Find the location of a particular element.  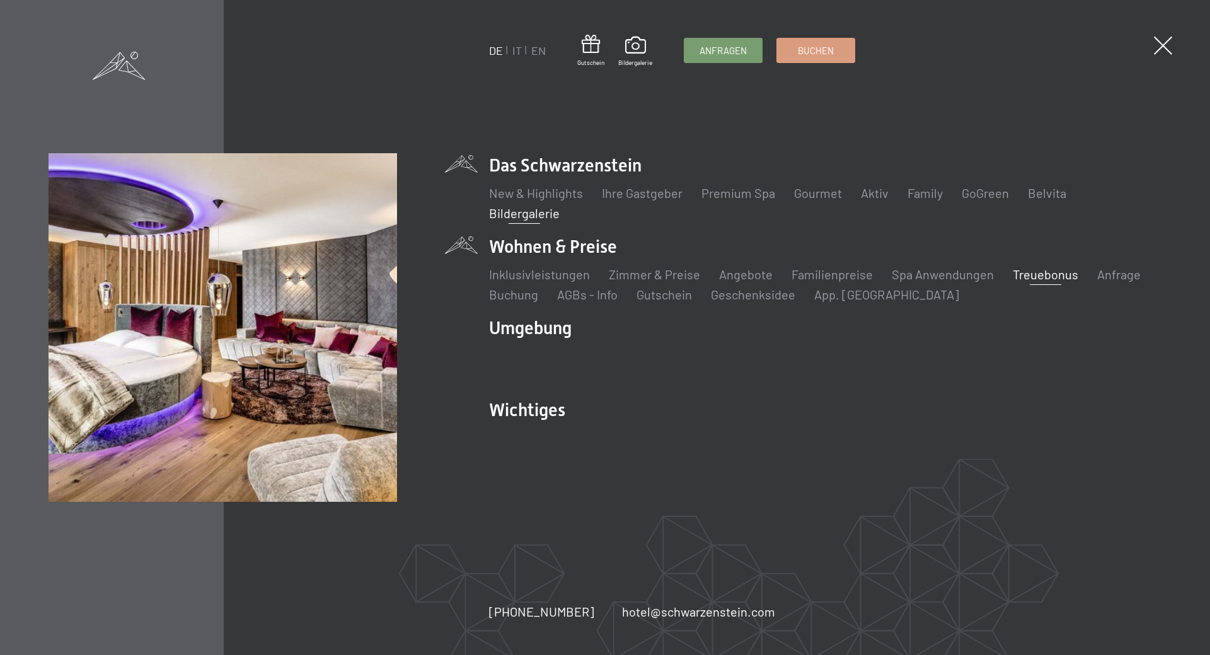

a: hotel@schwarzenstein.com is located at coordinates (698, 611).